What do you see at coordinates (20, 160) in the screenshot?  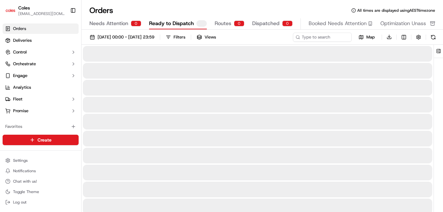 I see `span: Settings` at bounding box center [20, 160].